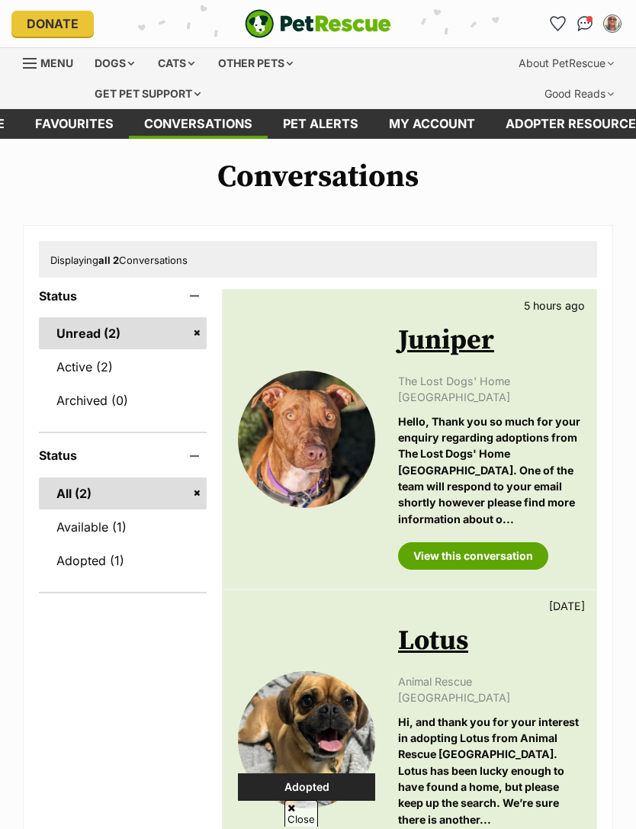 This screenshot has height=829, width=636. What do you see at coordinates (56, 63) in the screenshot?
I see `span: Menu` at bounding box center [56, 63].